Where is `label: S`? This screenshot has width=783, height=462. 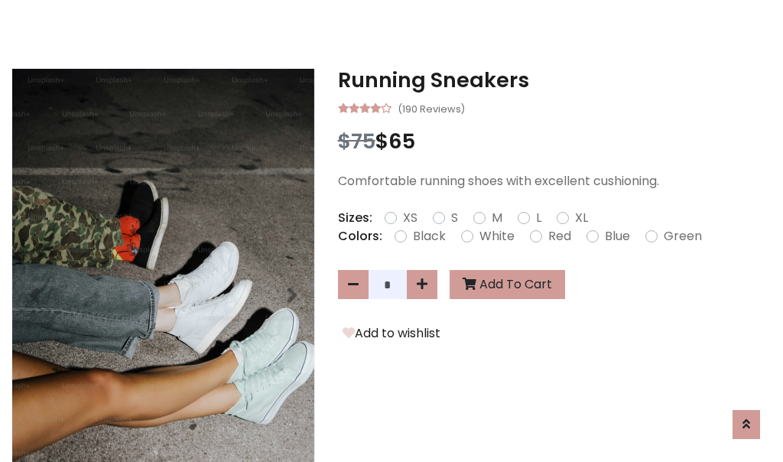
label: S is located at coordinates (454, 218).